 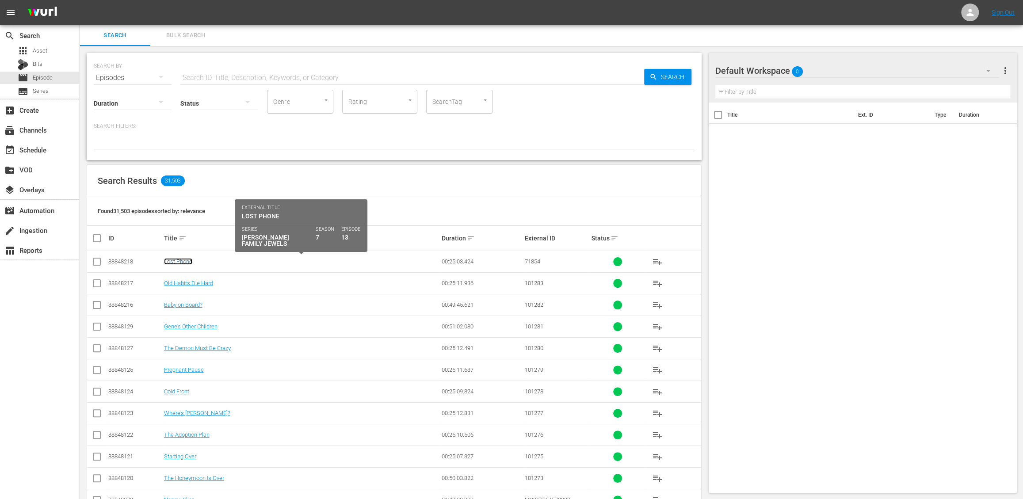 I want to click on a: Baby on Board?, so click(x=183, y=305).